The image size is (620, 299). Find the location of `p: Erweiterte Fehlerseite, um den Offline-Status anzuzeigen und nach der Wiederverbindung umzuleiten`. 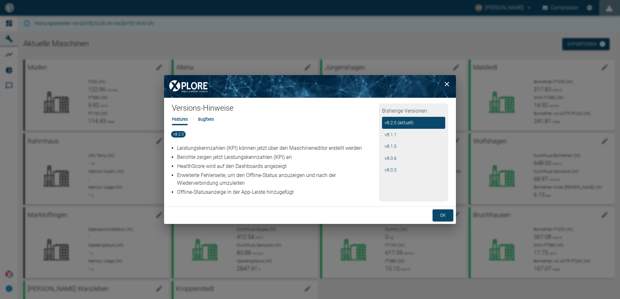

p: Erweiterte Fehlerseite, um den Offline-Status anzuzeigen und nach der Wiederverbindung umzuleiten is located at coordinates (277, 180).